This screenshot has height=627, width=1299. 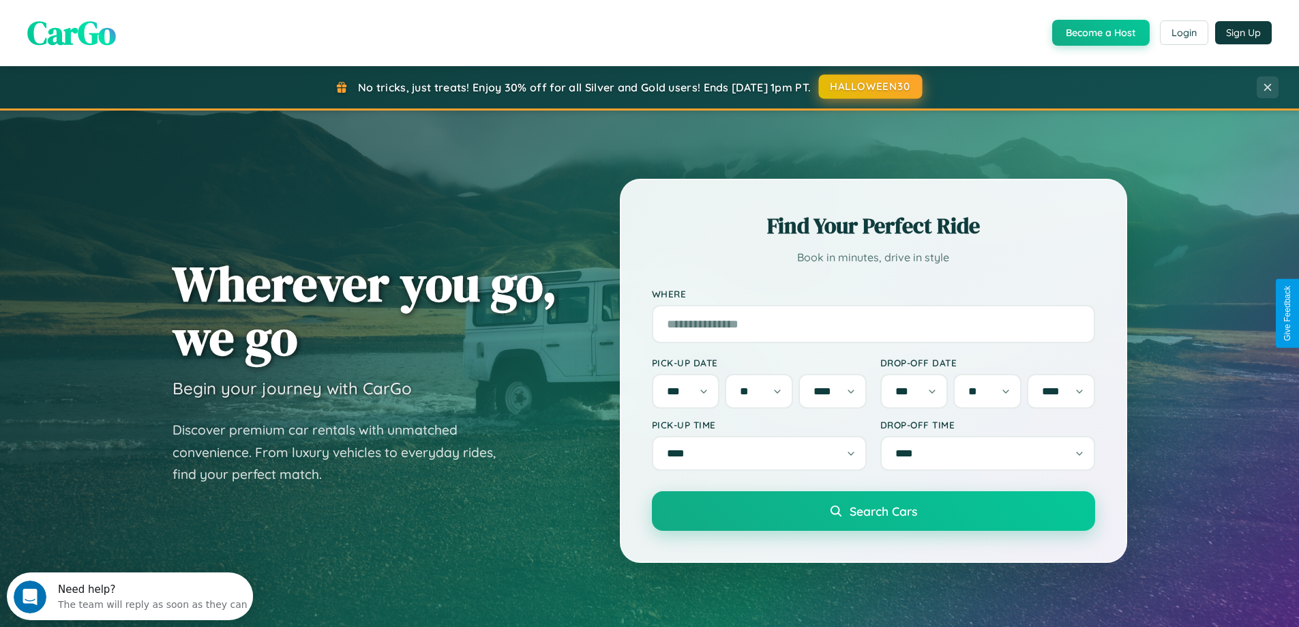 I want to click on span: Search Cars, so click(x=883, y=511).